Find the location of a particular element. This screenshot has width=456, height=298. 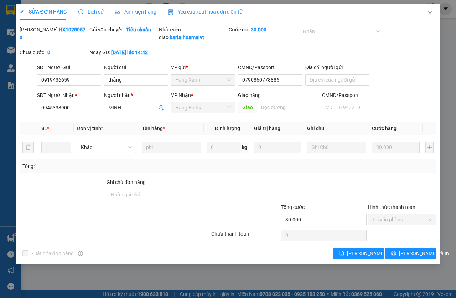

label: Hình thức thanh toán is located at coordinates (391, 207).